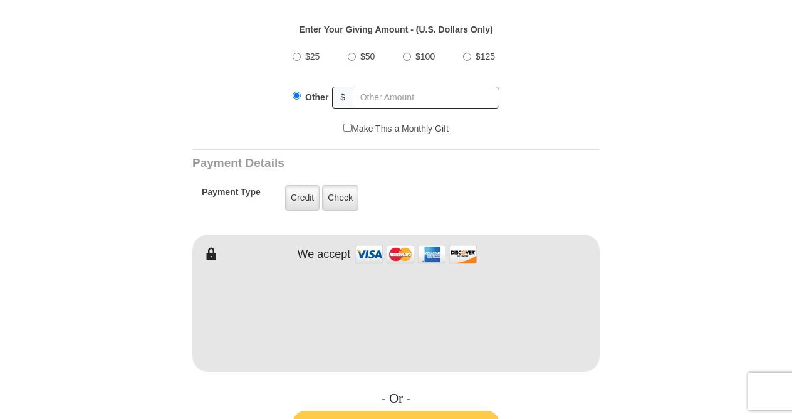 Image resolution: width=792 pixels, height=419 pixels. Describe the element at coordinates (416, 254) in the screenshot. I see `img: credit cards accepted` at that location.